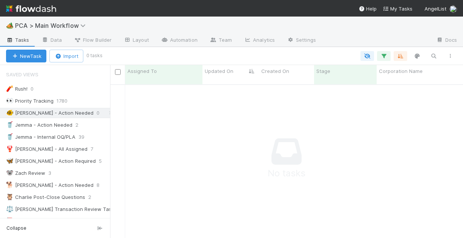  Describe the element at coordinates (104, 161) in the screenshot. I see `span: 5` at that location.